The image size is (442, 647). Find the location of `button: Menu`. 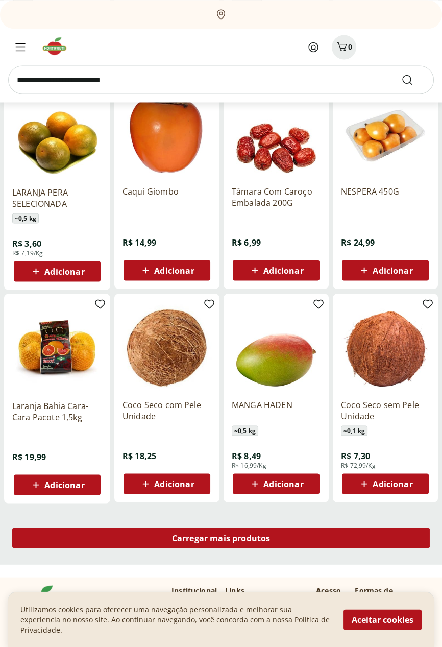

button: Menu is located at coordinates (20, 47).